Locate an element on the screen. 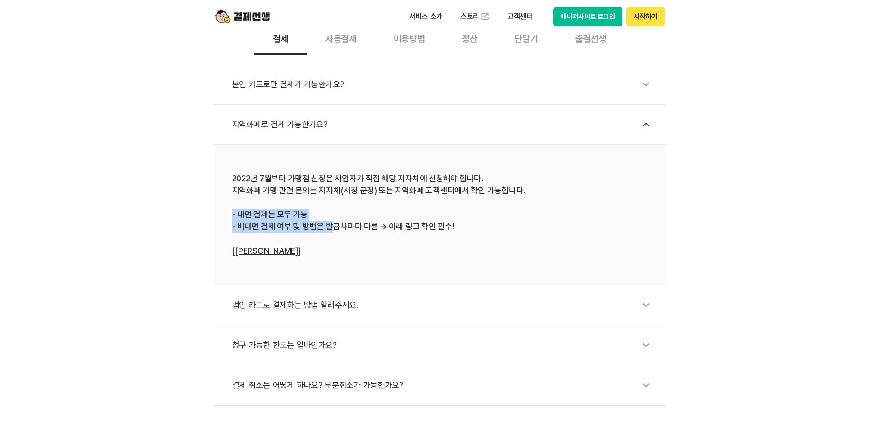 The width and height of the screenshot is (879, 424). img: 외부 도메인 오픈 is located at coordinates (485, 17).